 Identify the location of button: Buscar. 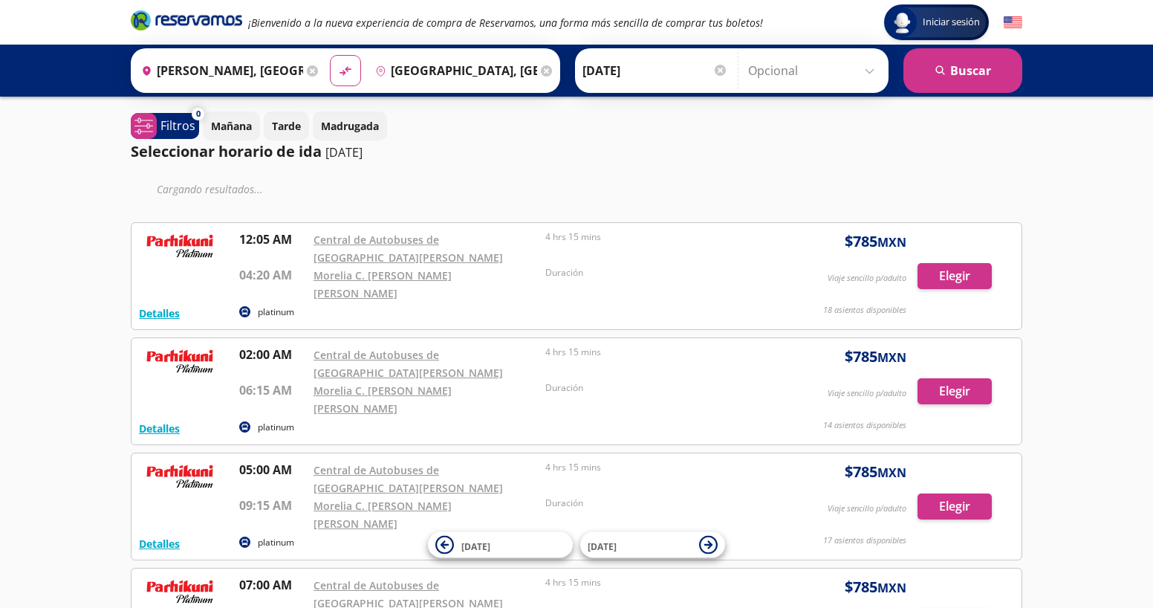
(963, 71).